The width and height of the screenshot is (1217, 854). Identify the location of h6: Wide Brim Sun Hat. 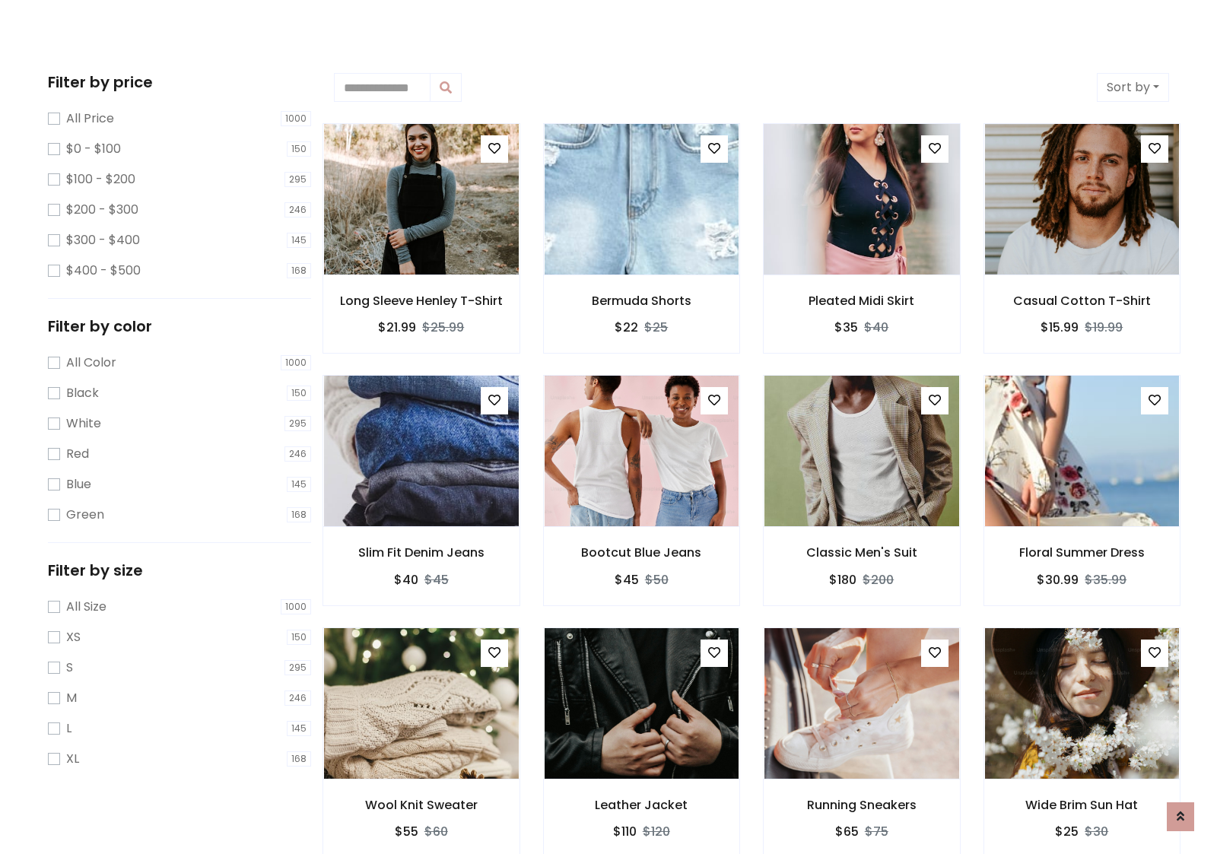
(1082, 805).